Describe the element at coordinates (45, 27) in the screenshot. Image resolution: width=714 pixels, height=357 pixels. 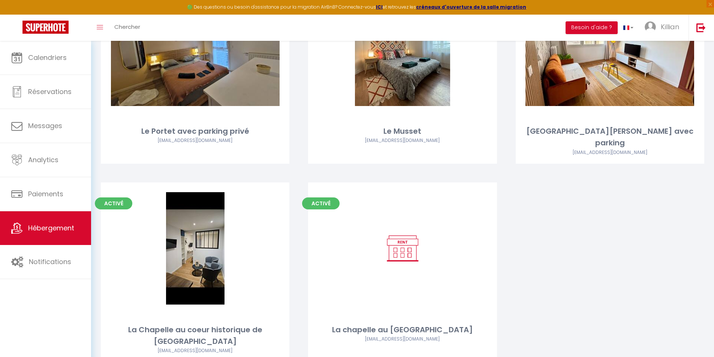
I see `img: Super Booking` at that location.